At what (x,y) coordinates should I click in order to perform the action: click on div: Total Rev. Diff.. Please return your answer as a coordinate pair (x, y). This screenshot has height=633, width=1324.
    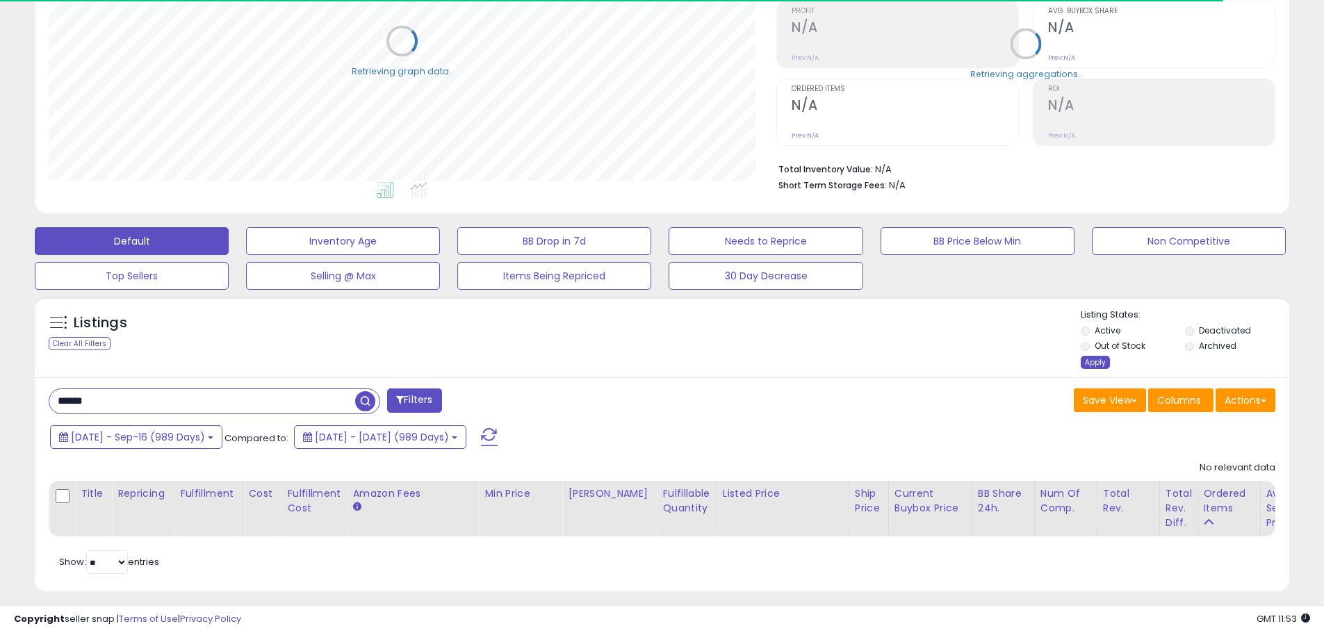
    Looking at the image, I should click on (1179, 508).